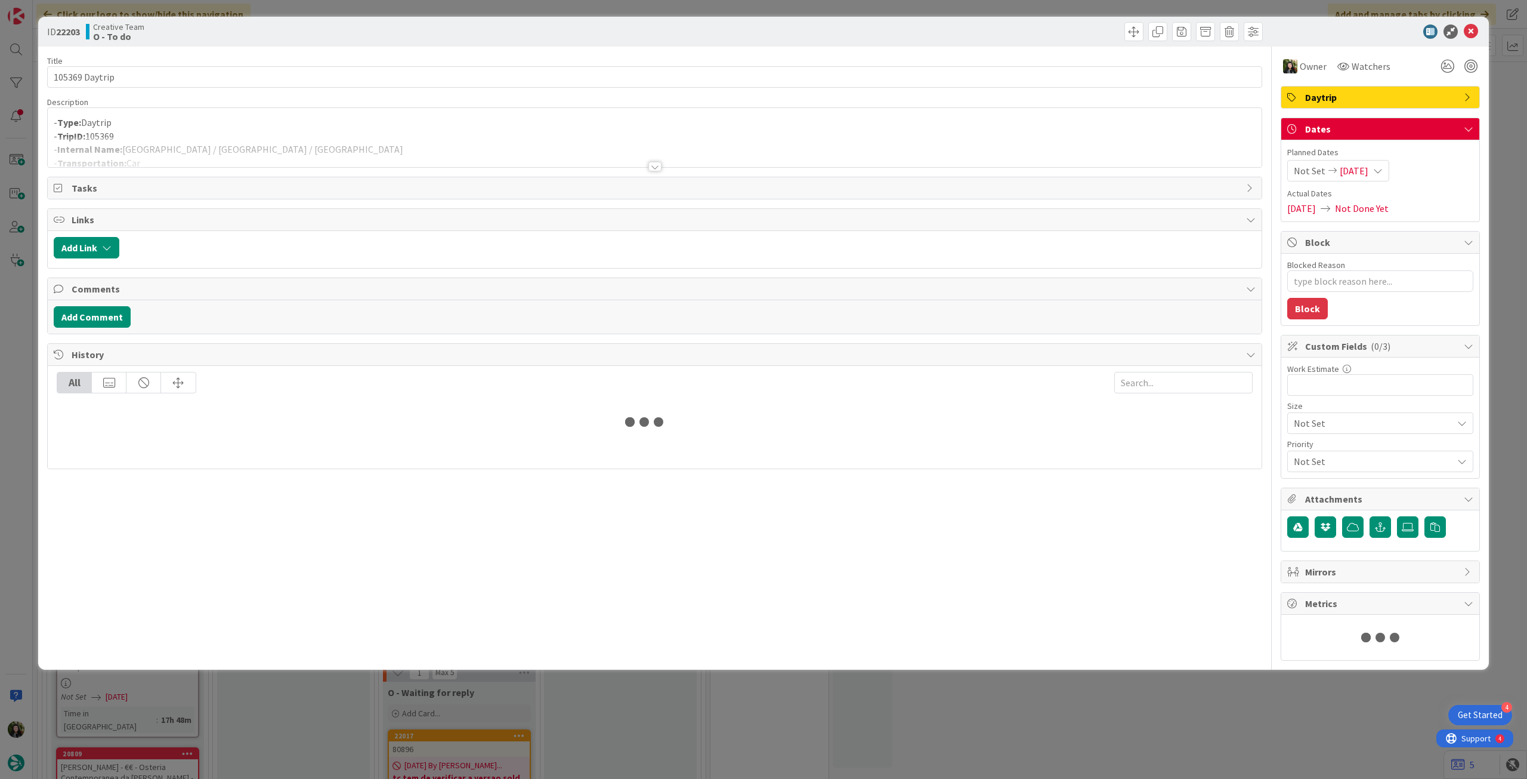  I want to click on span: Metrics, so click(1382, 603).